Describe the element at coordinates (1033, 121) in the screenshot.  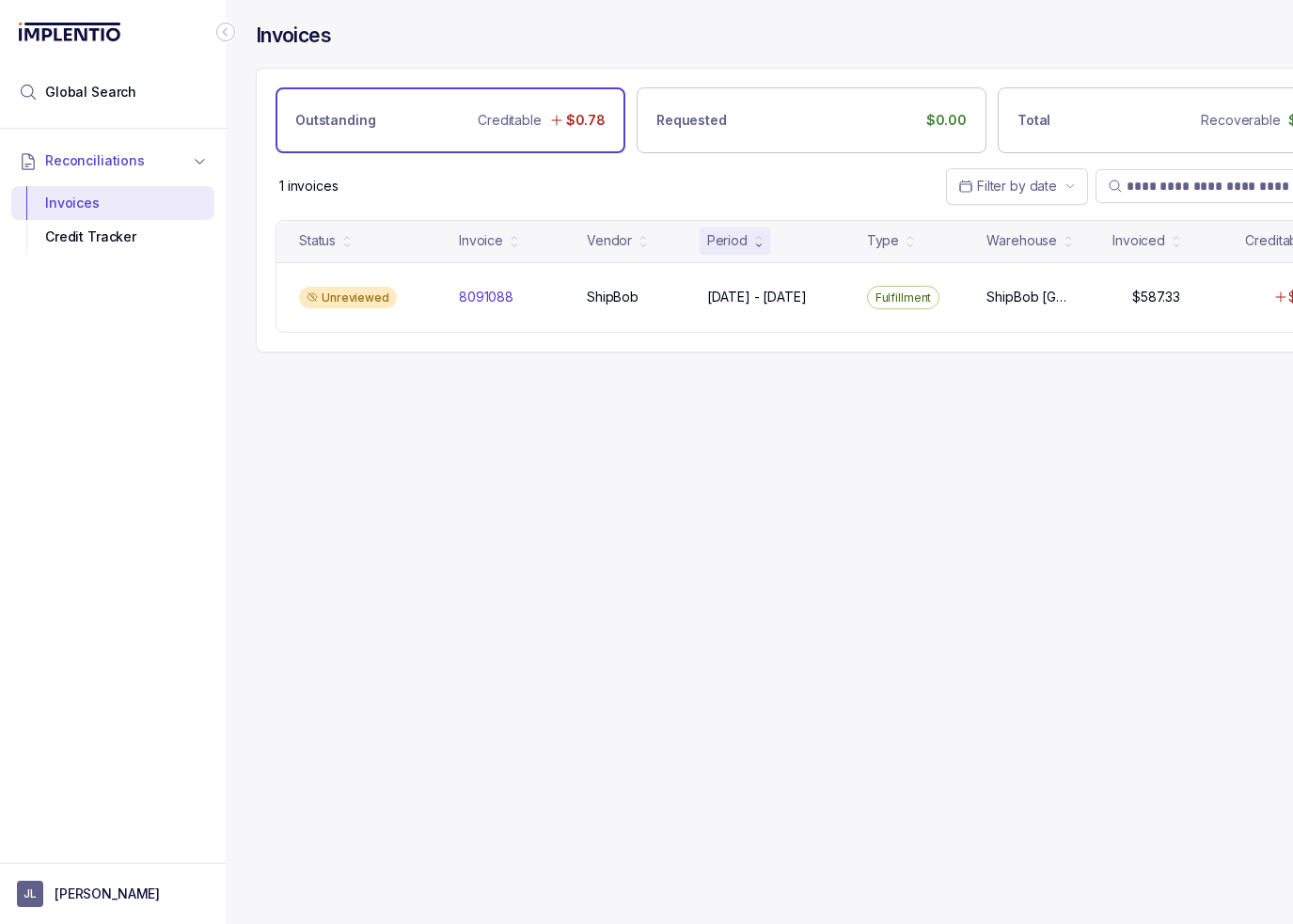
I see `p: Total` at that location.